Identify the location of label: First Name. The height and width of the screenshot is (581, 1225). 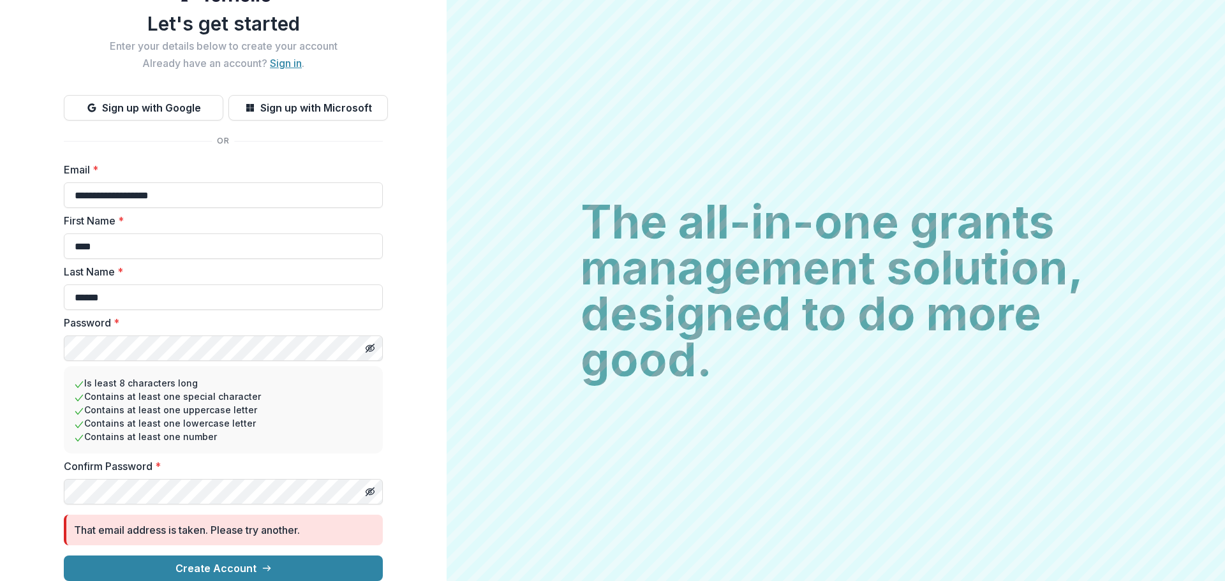
(219, 221).